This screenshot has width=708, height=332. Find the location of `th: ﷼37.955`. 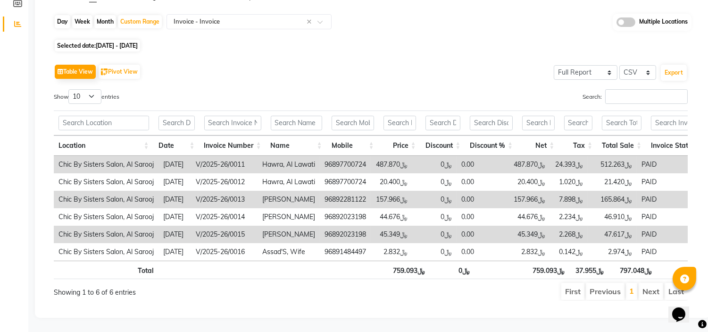

th: ﷼37.955 is located at coordinates (589, 269).